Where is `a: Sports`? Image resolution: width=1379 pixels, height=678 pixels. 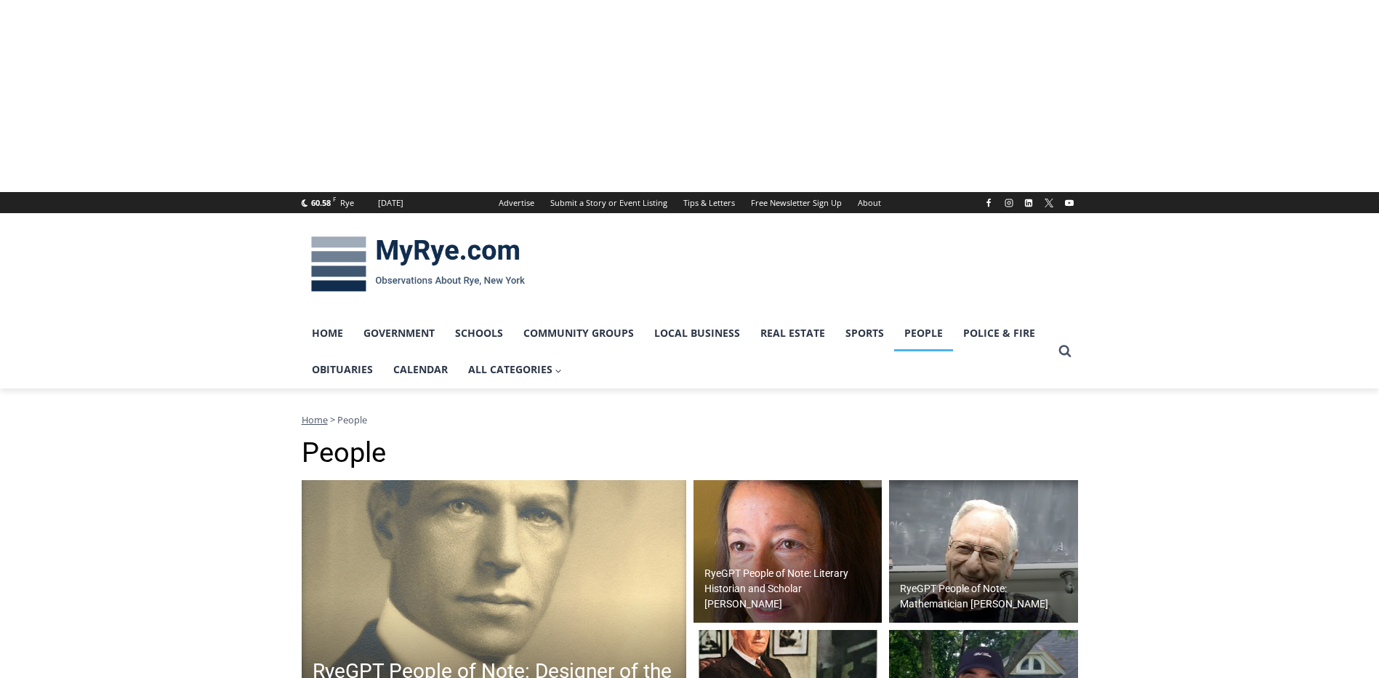
a: Sports is located at coordinates (864, 333).